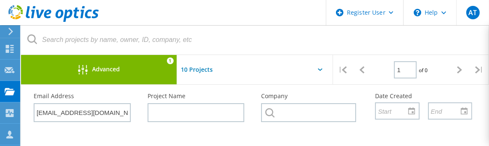 The image size is (489, 146). I want to click on label: Date Created, so click(424, 96).